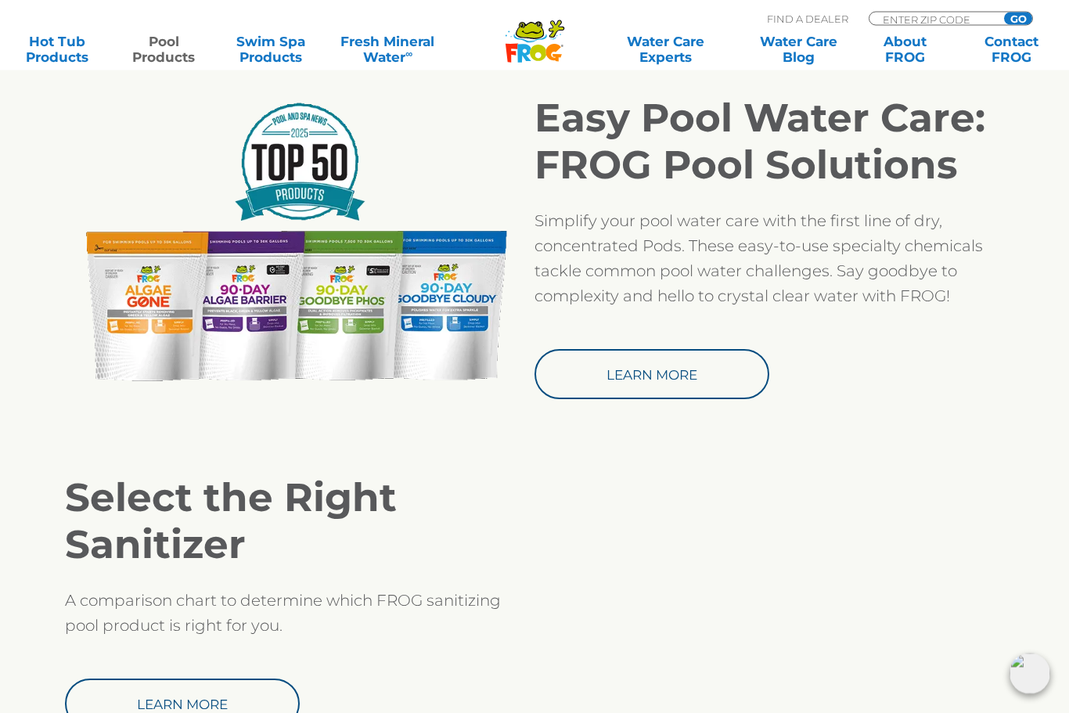  I want to click on img: openIcon, so click(1030, 674).